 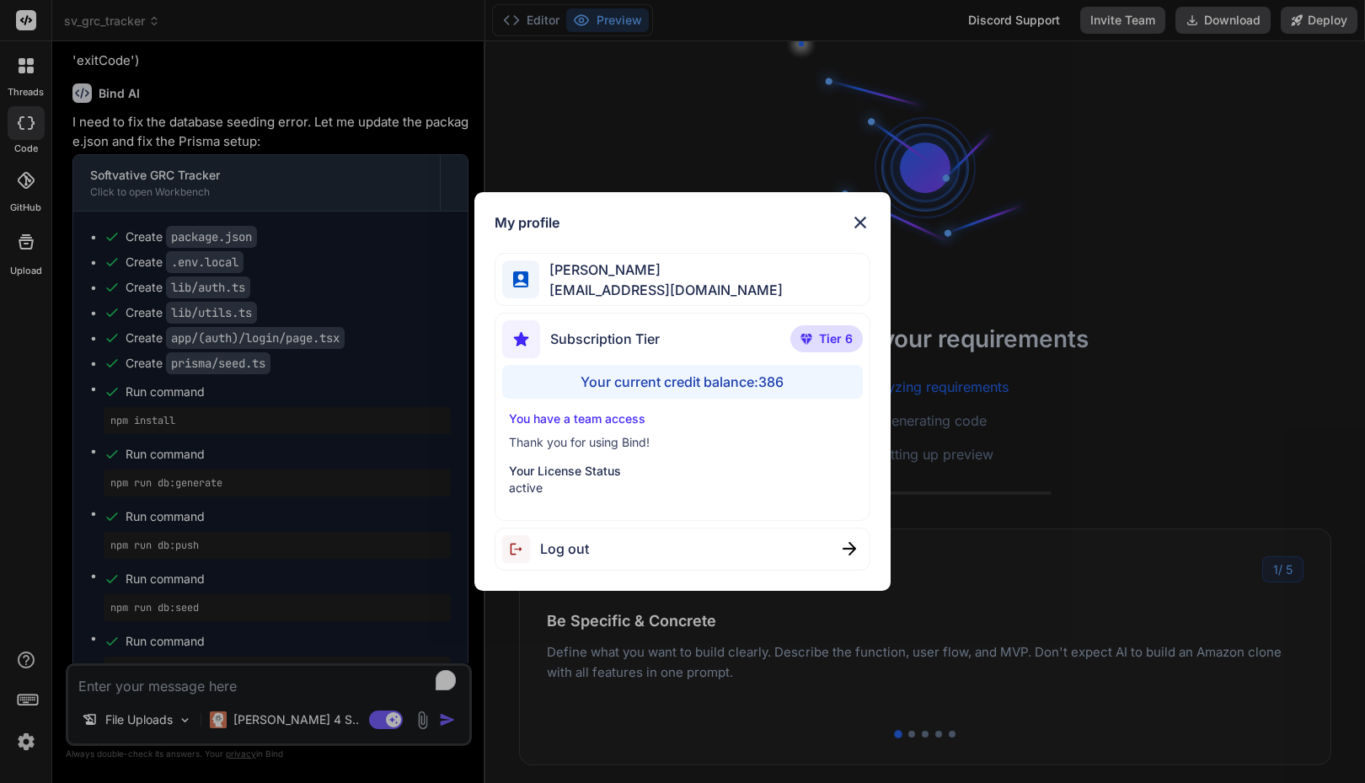 I want to click on h1: My profile, so click(x=527, y=222).